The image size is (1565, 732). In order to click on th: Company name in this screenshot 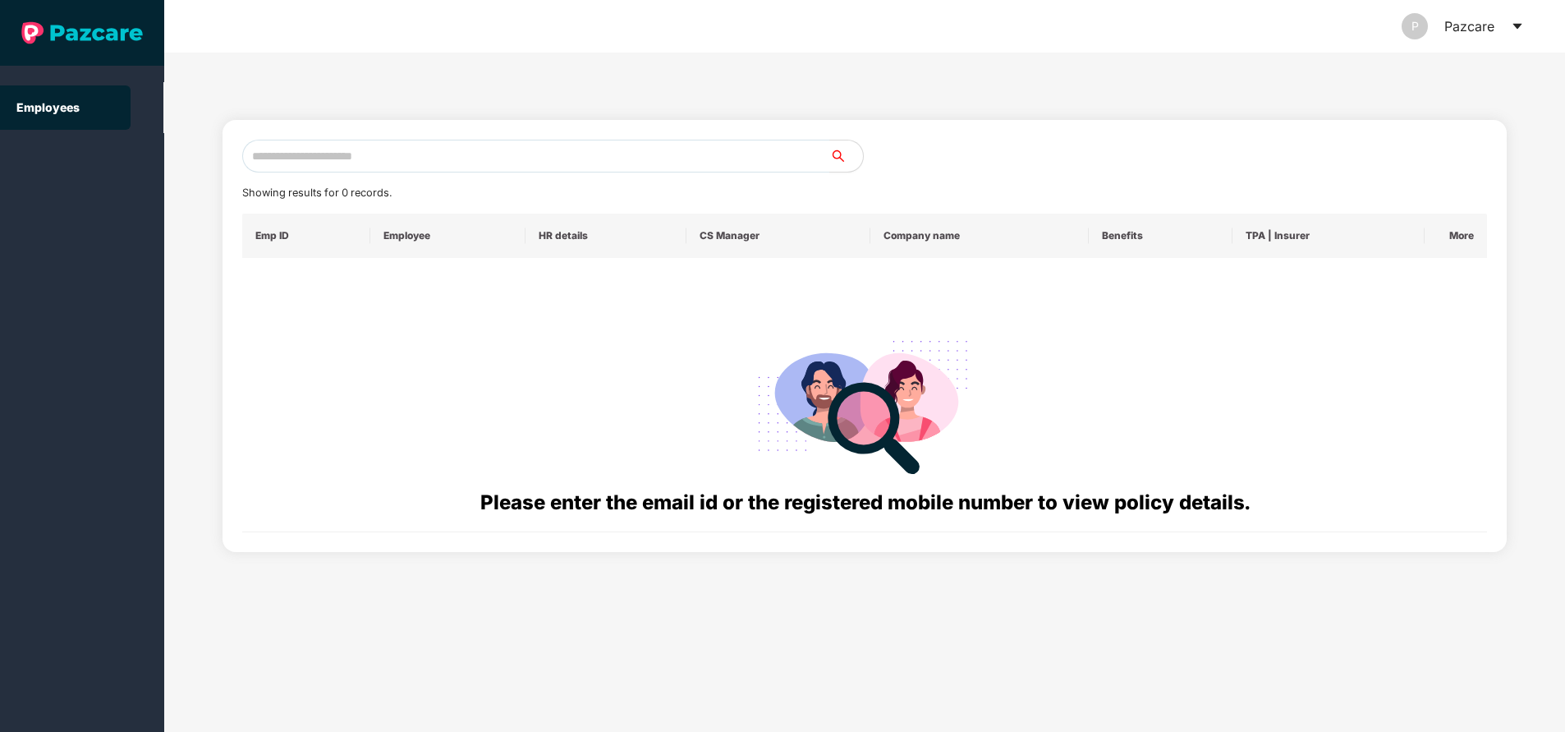, I will do `click(980, 236)`.